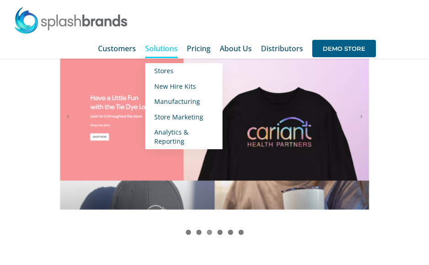 The height and width of the screenshot is (265, 429). Describe the element at coordinates (343, 48) in the screenshot. I see `span: DEMO STORE` at that location.